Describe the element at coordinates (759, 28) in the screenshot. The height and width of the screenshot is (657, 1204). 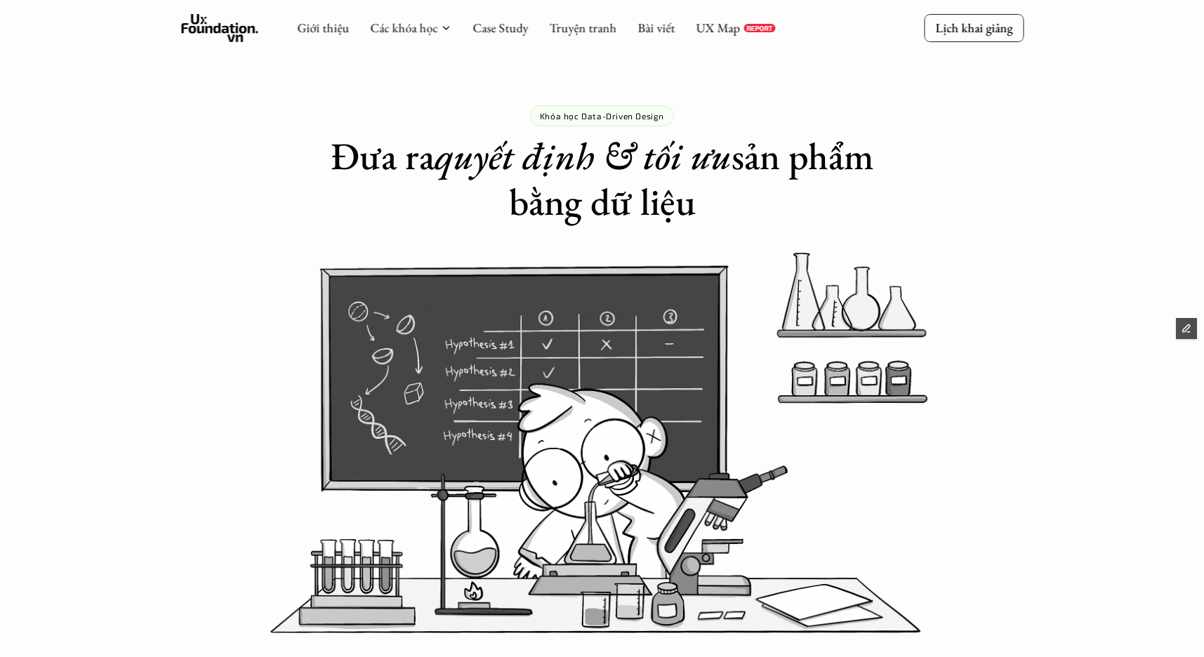
I see `p: REPORT` at that location.